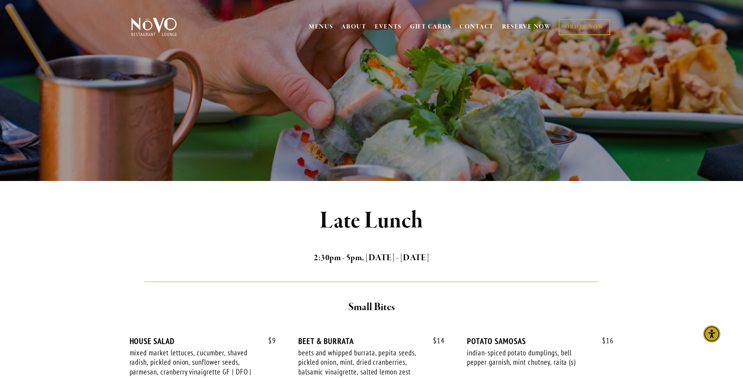  I want to click on div: BEET & BURRATA, so click(371, 341).